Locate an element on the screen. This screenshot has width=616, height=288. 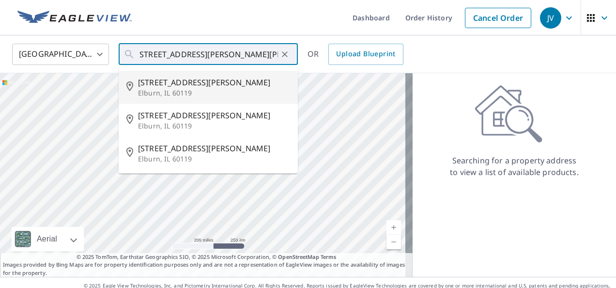
img: EV Logo is located at coordinates (75, 18).